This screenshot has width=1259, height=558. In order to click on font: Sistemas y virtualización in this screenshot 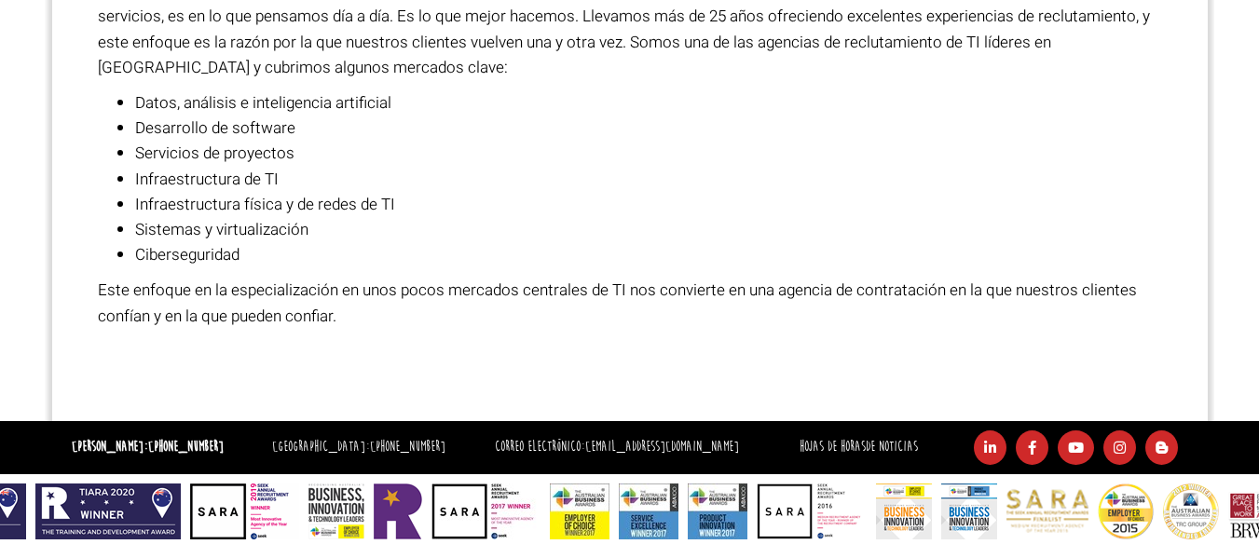, I will do `click(222, 229)`.